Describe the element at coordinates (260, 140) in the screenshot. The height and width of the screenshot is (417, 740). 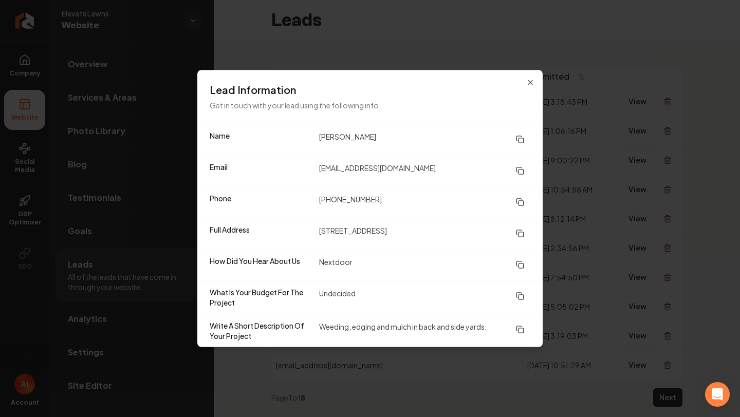
I see `dt: Name` at that location.